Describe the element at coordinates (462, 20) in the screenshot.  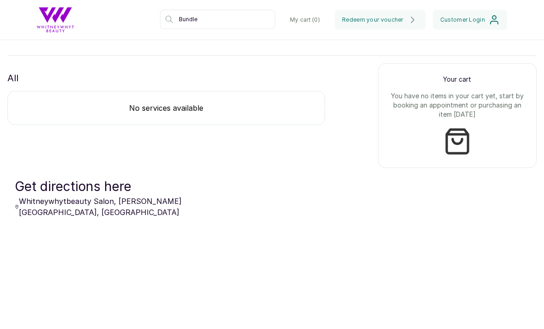
I see `span: Customer Login` at that location.